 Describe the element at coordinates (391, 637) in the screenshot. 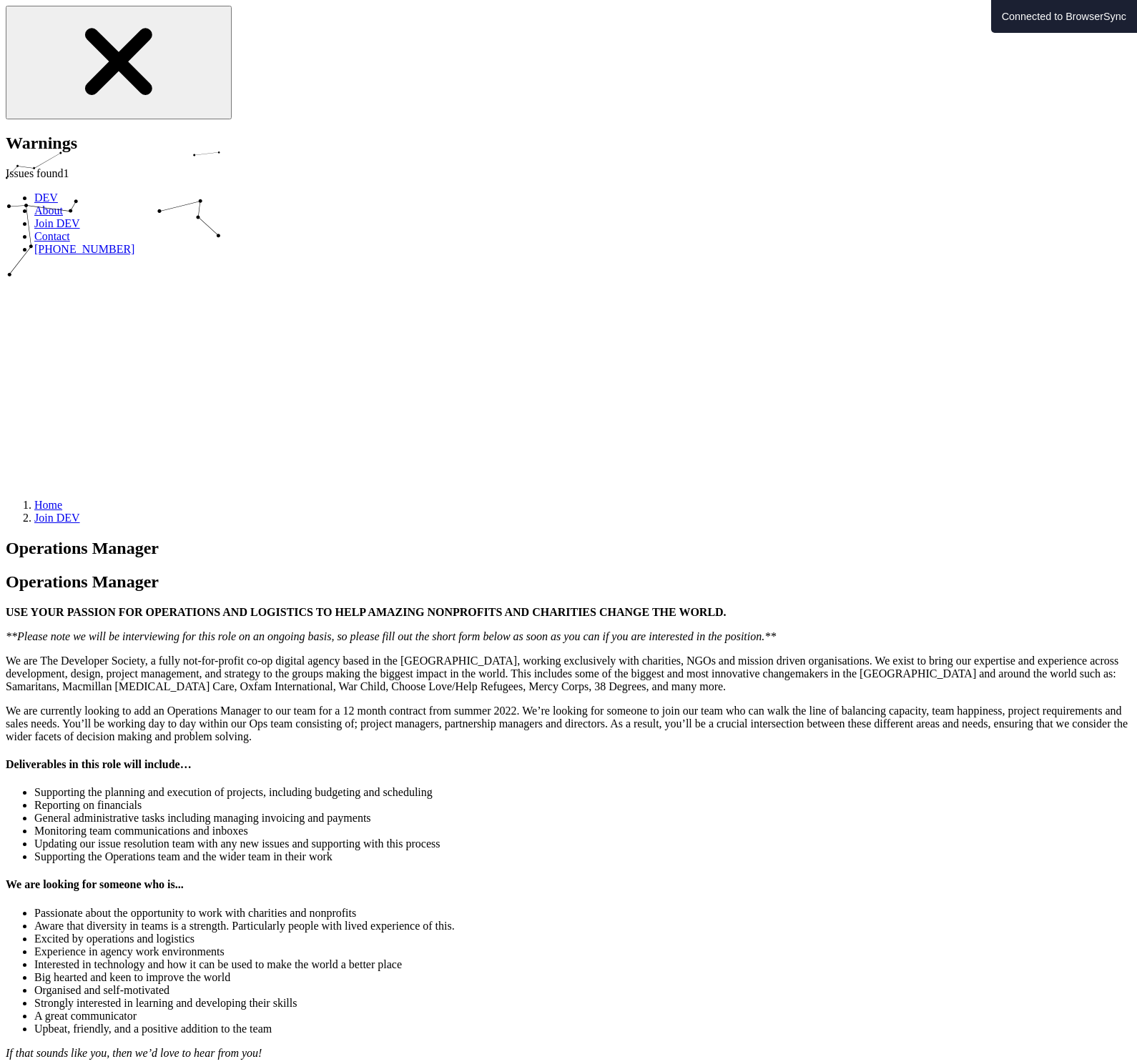

I see `i: **Please note we will be interviewing for this role on an ongoing basis, so please fill out the s...` at that location.